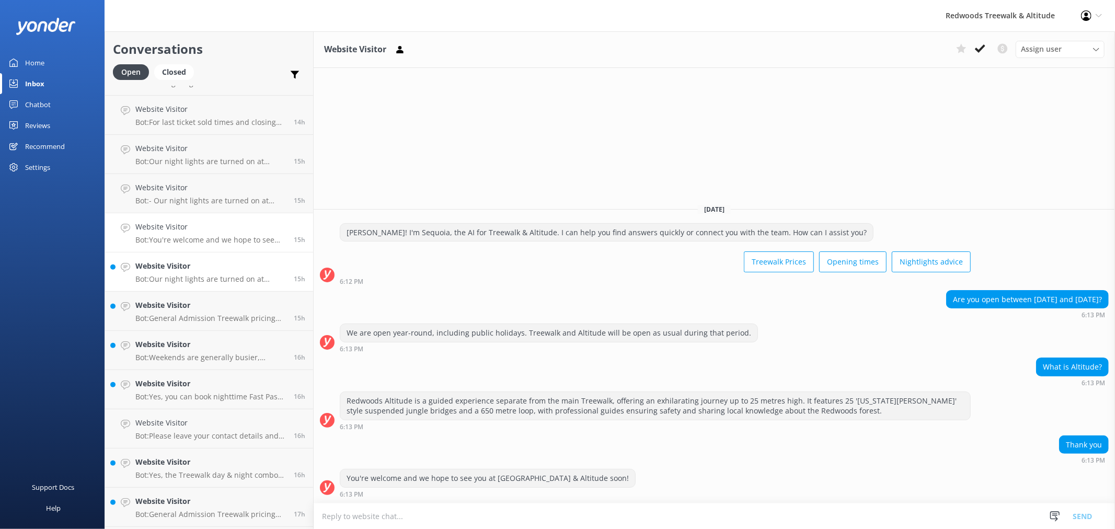  Describe the element at coordinates (133, 72) in the screenshot. I see `a: Open` at that location.